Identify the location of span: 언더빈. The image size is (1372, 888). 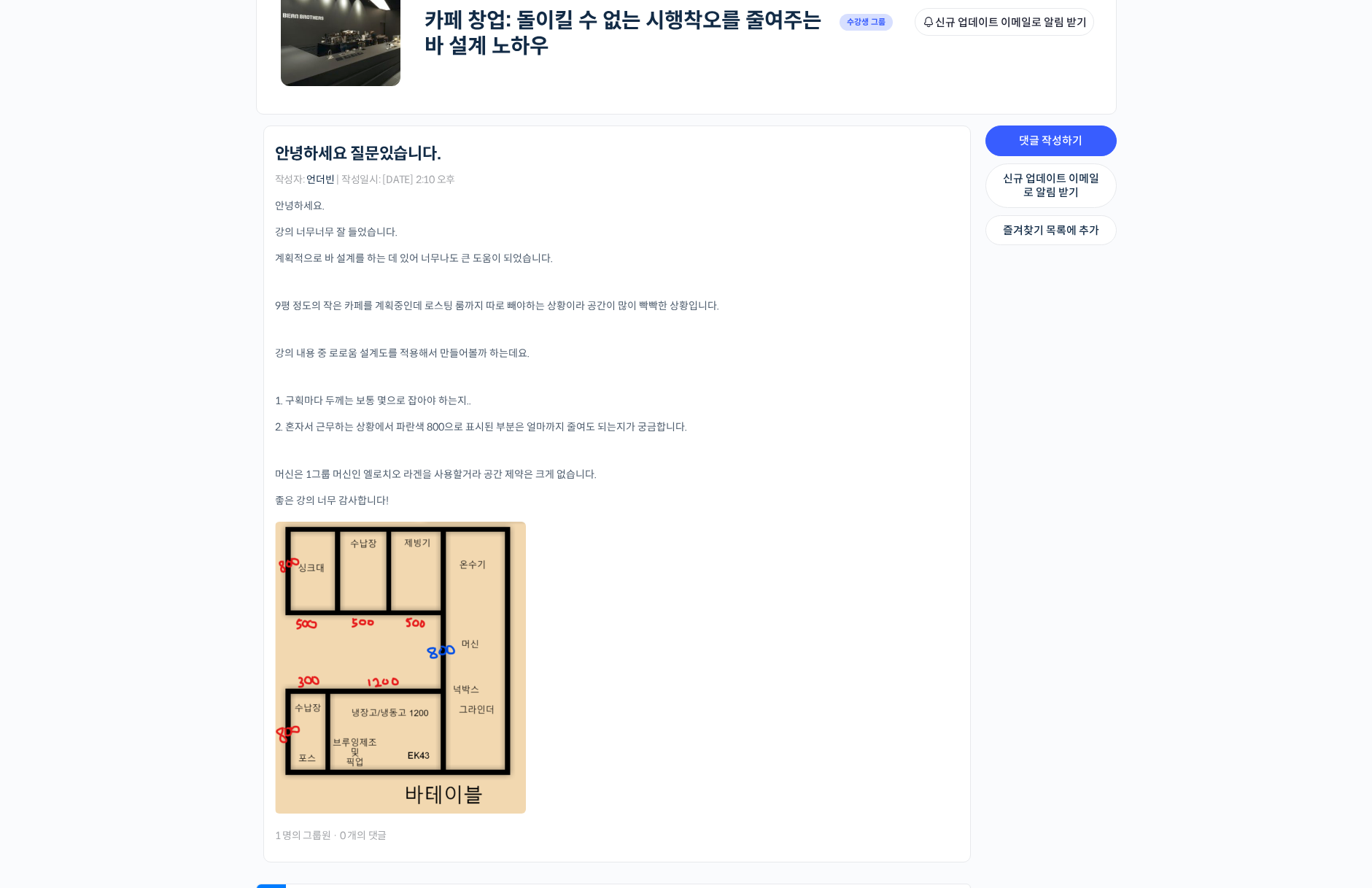
(320, 180).